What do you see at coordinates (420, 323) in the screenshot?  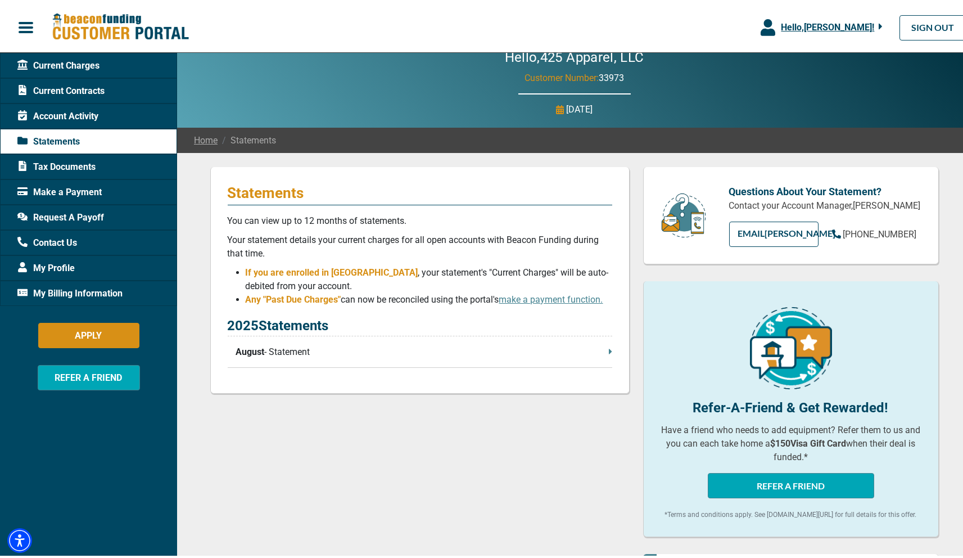 I see `p: 2025 Statements` at bounding box center [420, 323].